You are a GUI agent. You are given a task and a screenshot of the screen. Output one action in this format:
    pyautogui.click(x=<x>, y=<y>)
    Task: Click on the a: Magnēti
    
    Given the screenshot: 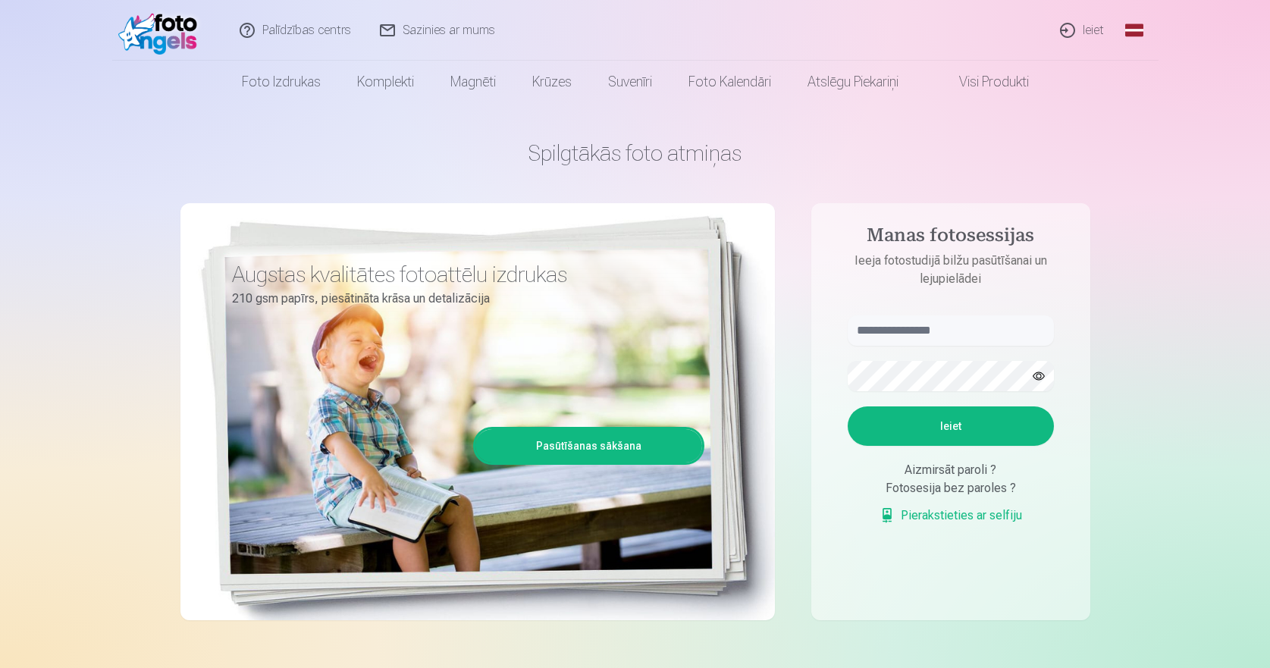 What is the action you would take?
    pyautogui.click(x=473, y=82)
    